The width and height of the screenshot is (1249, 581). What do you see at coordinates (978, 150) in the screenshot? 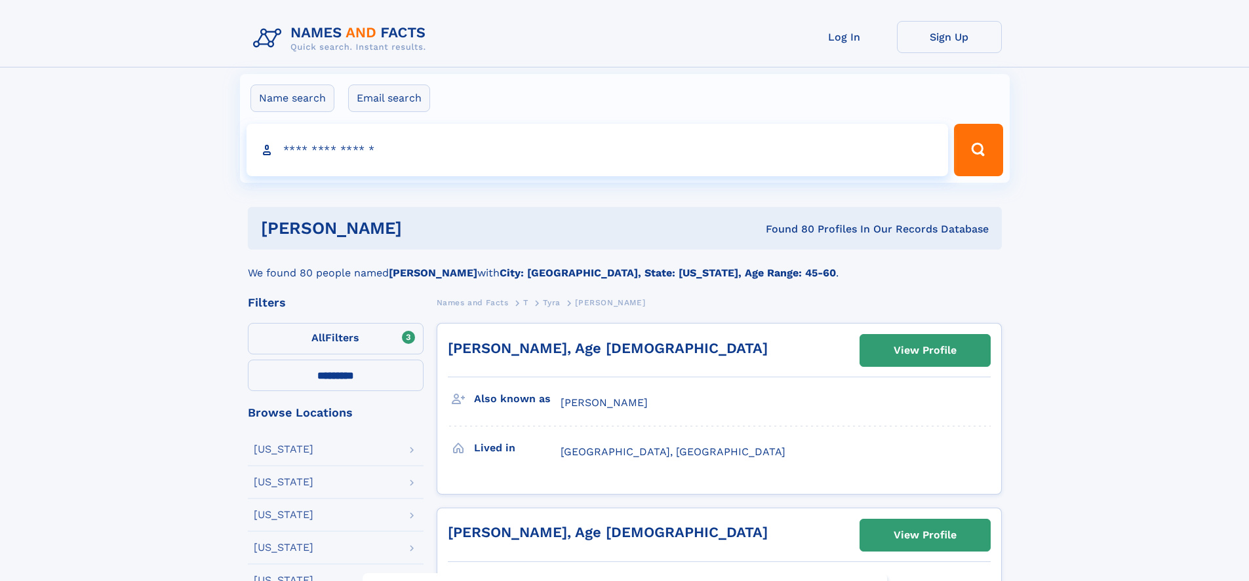
I see `button: Search Button` at bounding box center [978, 150].